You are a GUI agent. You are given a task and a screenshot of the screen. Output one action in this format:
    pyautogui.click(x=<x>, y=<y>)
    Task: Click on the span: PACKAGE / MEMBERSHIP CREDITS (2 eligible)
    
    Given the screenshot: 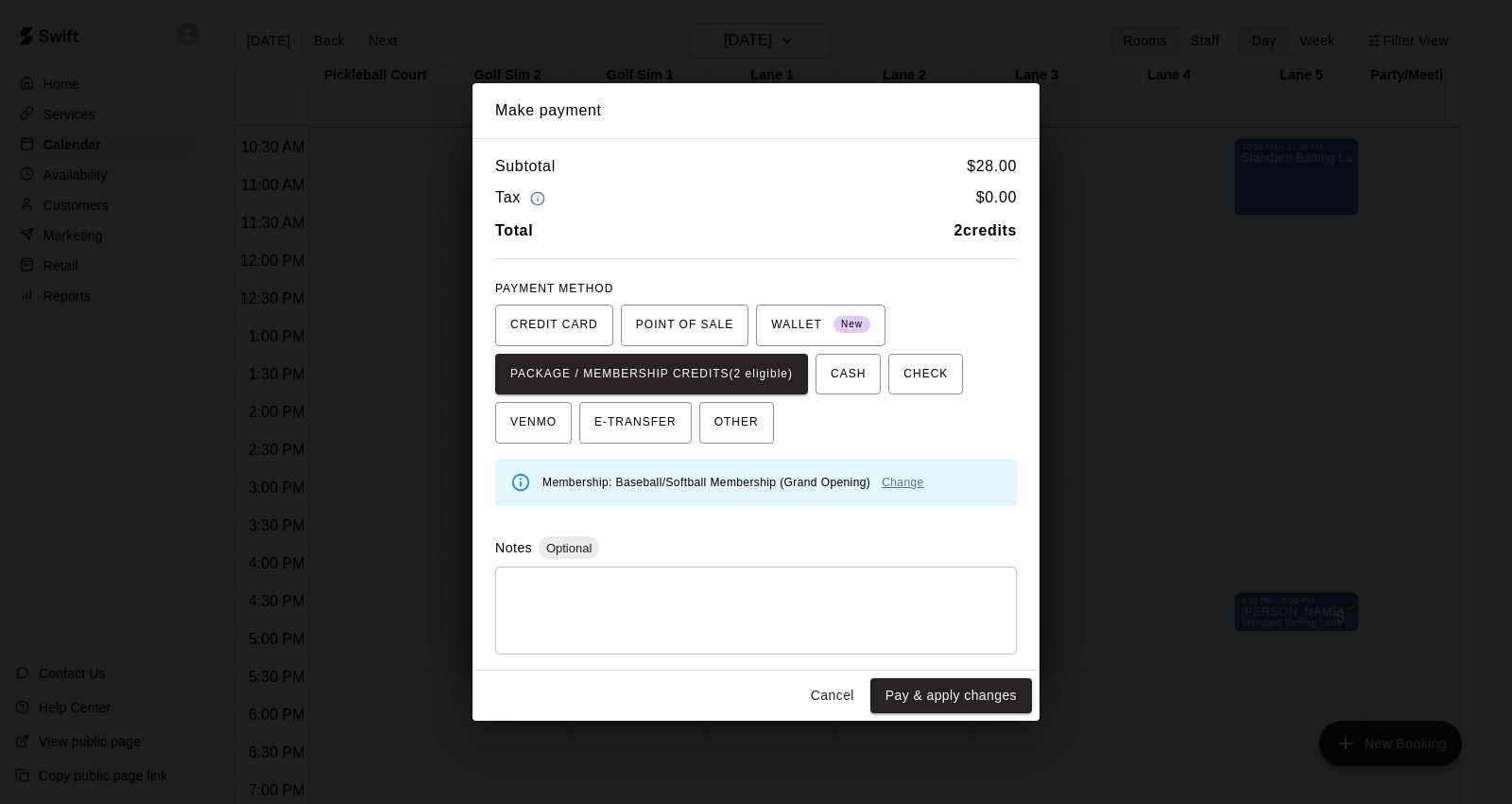 What is the action you would take?
    pyautogui.click(x=651, y=374)
    